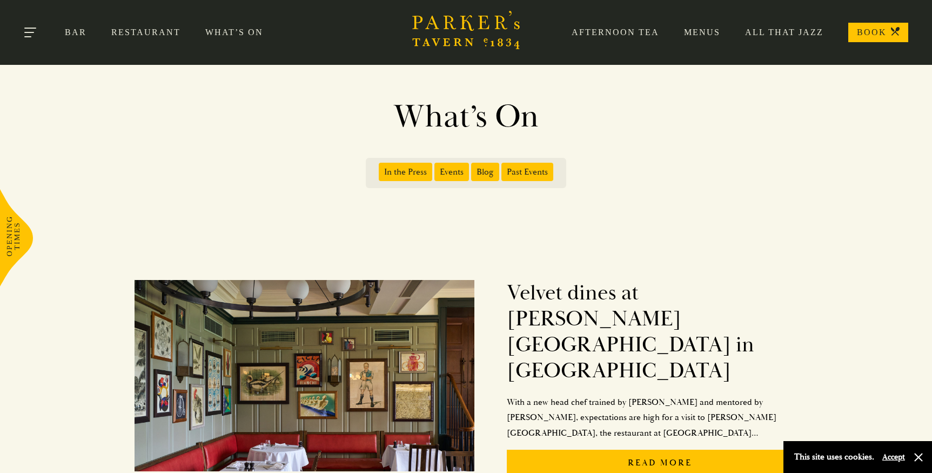 The height and width of the screenshot is (473, 932). Describe the element at coordinates (918, 457) in the screenshot. I see `button: Close and accept` at that location.